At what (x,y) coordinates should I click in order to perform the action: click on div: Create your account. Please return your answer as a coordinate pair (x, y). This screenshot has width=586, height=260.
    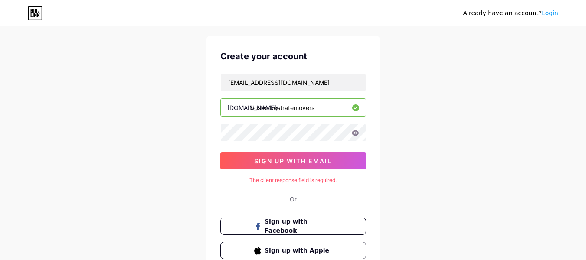
    Looking at the image, I should click on (293, 56).